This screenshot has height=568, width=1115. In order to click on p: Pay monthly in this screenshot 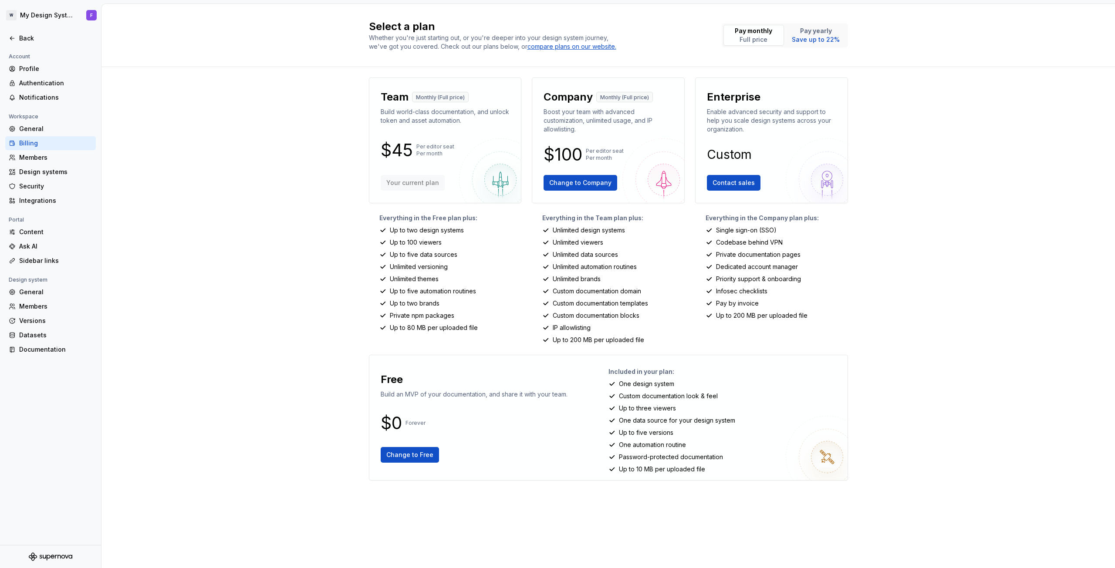, I will do `click(754, 31)`.